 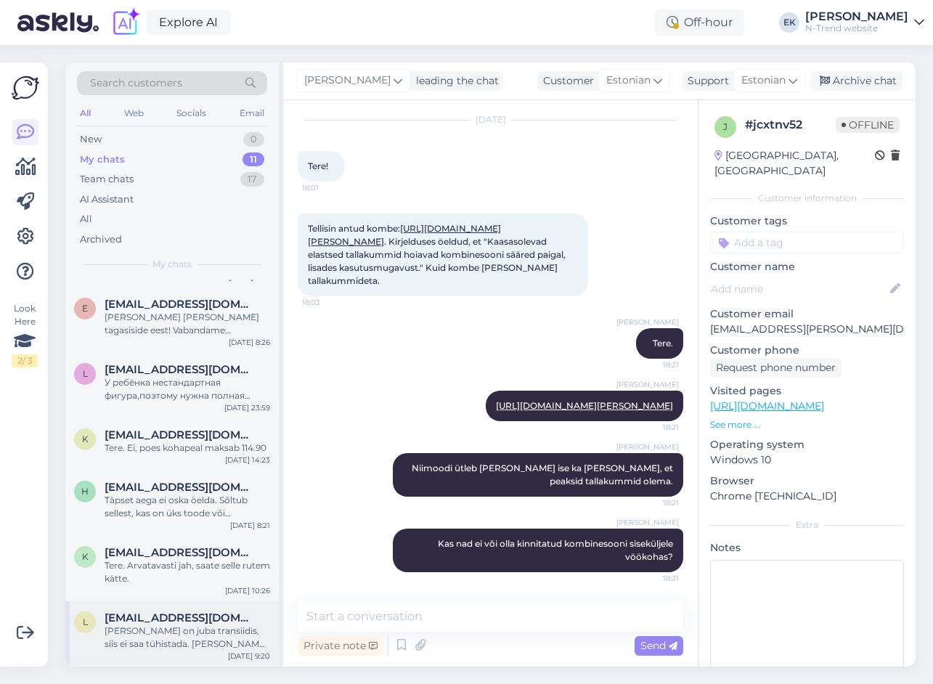 What do you see at coordinates (806, 547) in the screenshot?
I see `p: Notes` at bounding box center [806, 547].